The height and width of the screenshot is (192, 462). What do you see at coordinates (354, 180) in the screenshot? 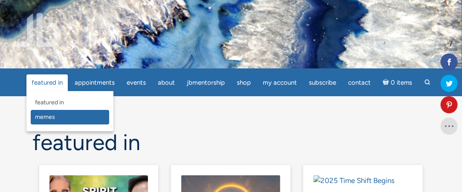
I see `img: 2025 Time Shift Begins` at bounding box center [354, 180].